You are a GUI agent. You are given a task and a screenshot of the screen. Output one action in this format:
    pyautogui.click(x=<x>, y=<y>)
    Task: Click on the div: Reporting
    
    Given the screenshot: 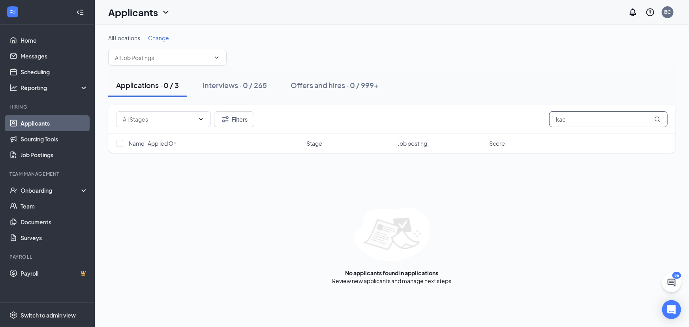 What is the action you would take?
    pyautogui.click(x=55, y=88)
    